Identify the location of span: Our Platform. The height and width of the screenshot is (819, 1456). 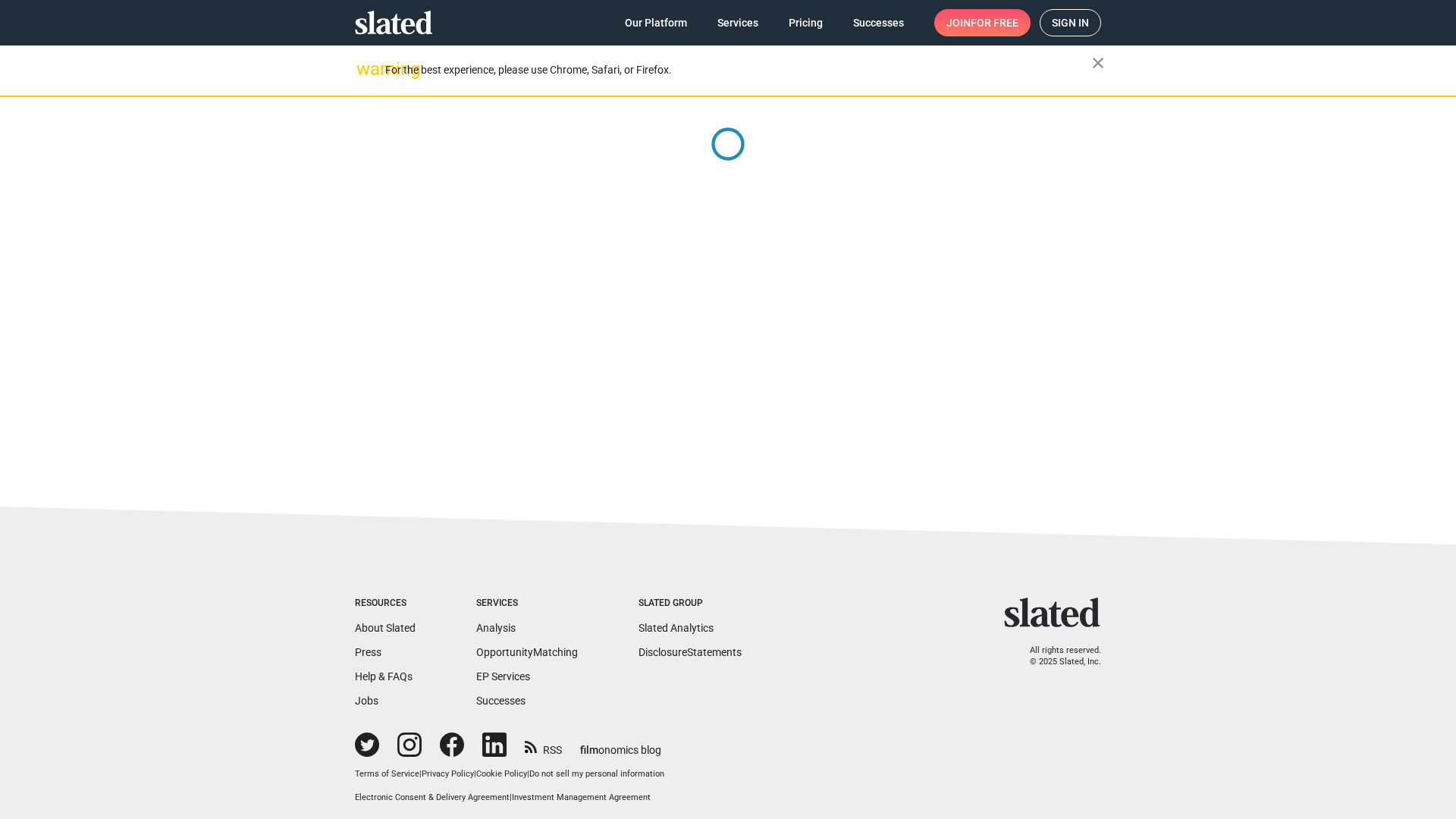
(656, 23).